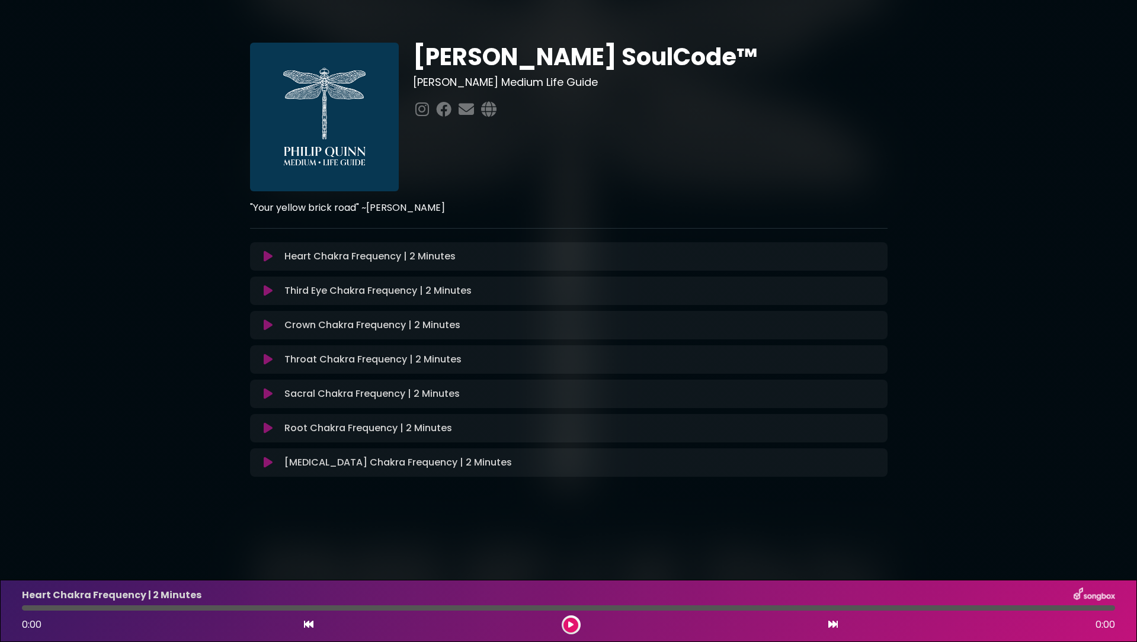  What do you see at coordinates (372, 394) in the screenshot?
I see `p: Sacral Chakra Frequency | 2 Minutes` at bounding box center [372, 394].